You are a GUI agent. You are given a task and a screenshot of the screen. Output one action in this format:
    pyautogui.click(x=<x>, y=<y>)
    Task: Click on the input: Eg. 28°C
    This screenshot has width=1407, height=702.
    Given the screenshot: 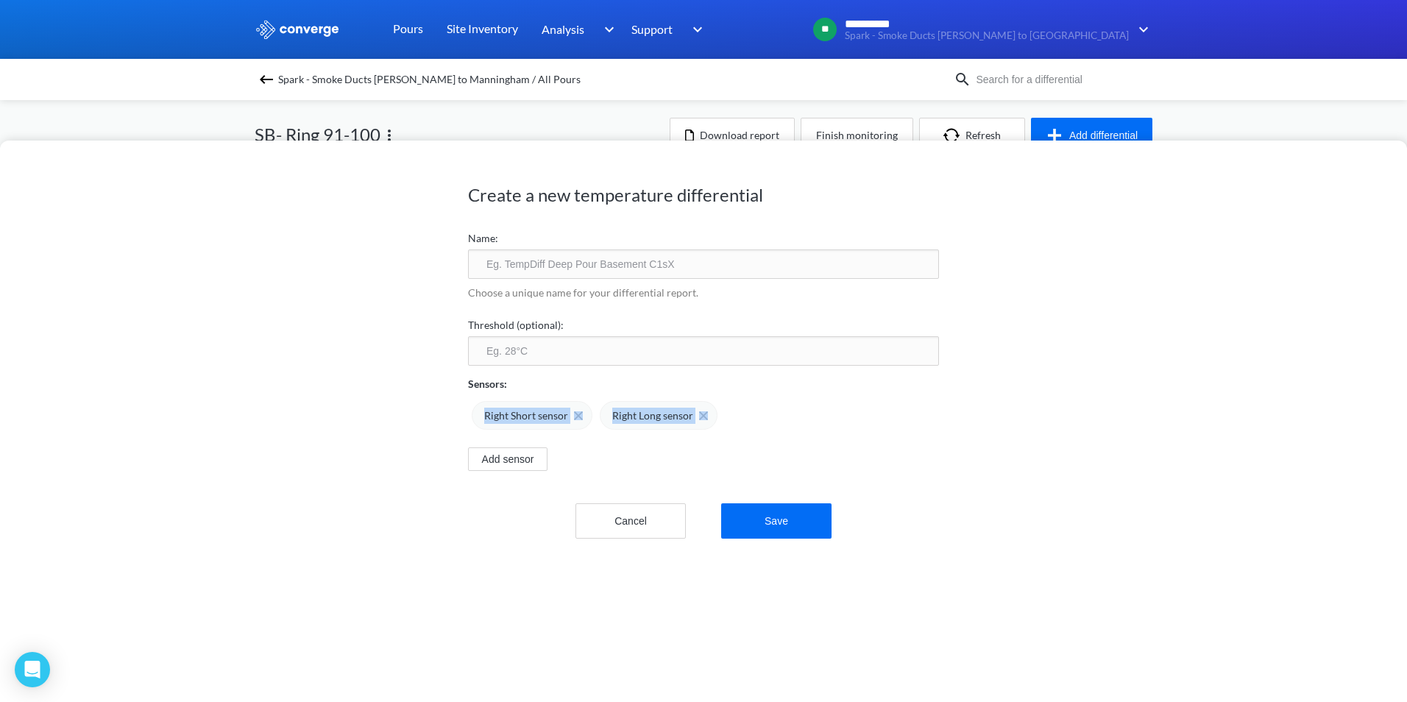 What is the action you would take?
    pyautogui.click(x=703, y=351)
    